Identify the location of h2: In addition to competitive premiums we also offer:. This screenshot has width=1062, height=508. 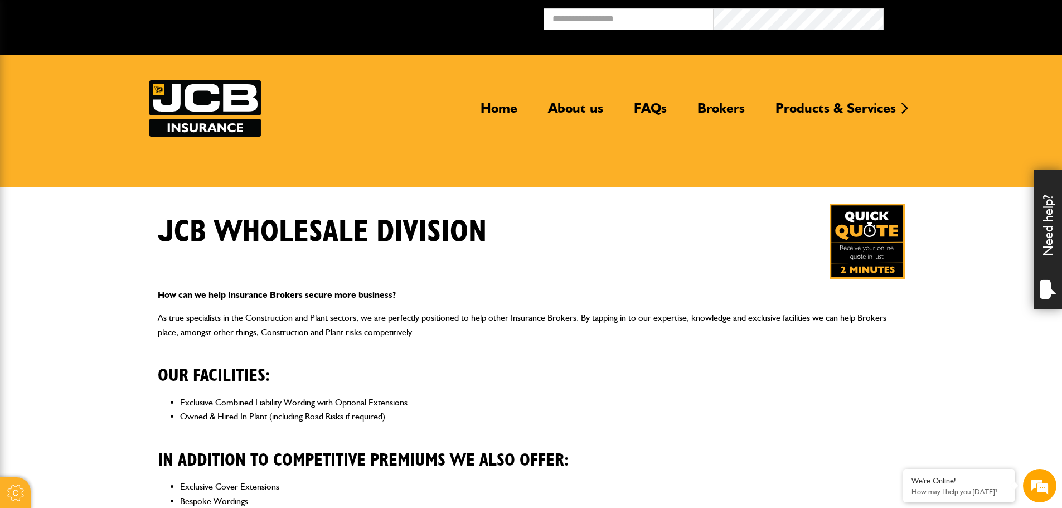
(531, 452).